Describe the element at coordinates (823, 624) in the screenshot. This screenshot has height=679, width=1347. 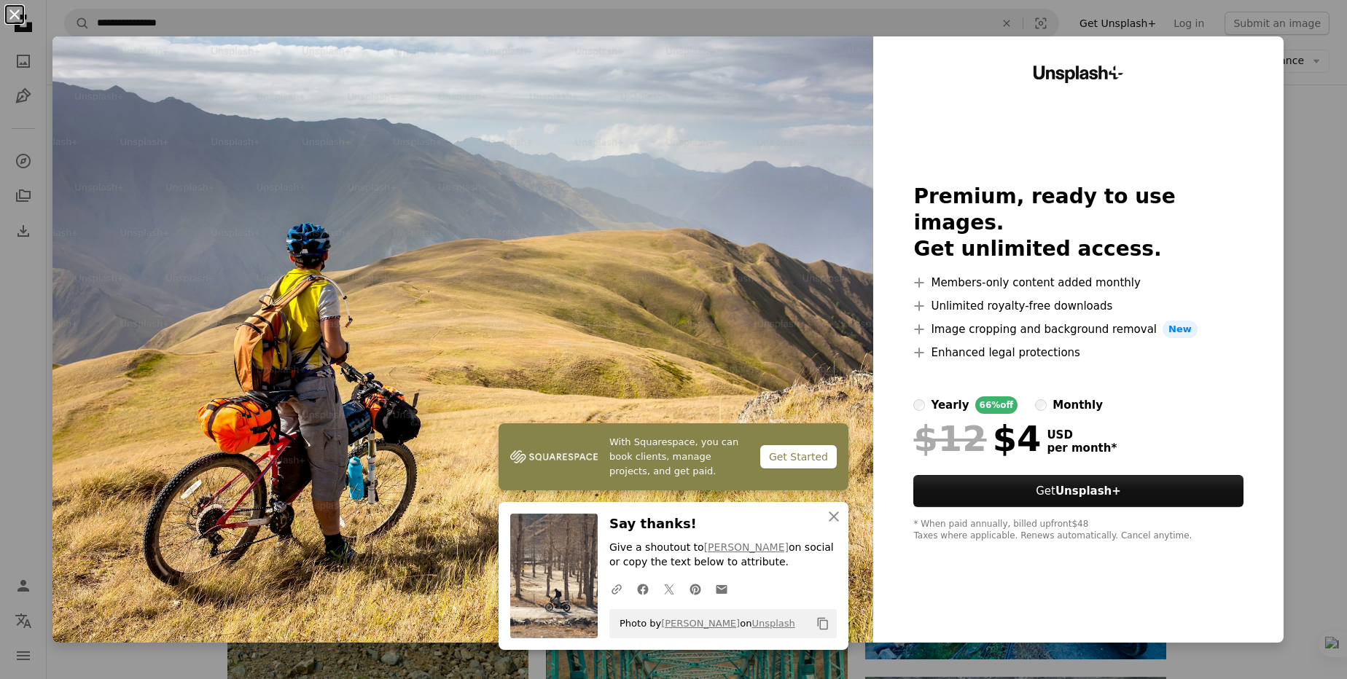
I see `button: Copy to clipboard` at that location.